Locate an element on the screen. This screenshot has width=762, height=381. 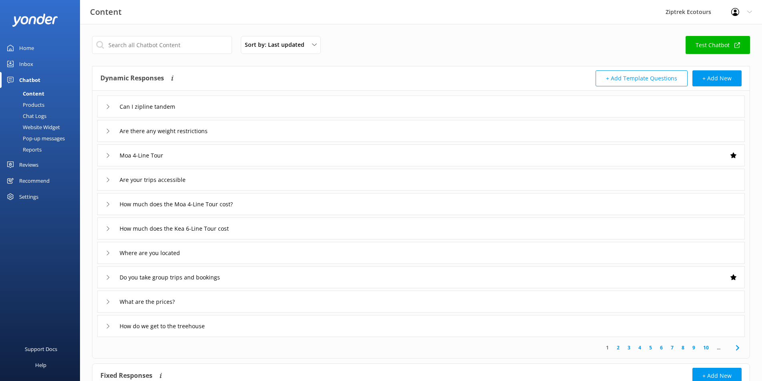
div: Products is located at coordinates (24, 105).